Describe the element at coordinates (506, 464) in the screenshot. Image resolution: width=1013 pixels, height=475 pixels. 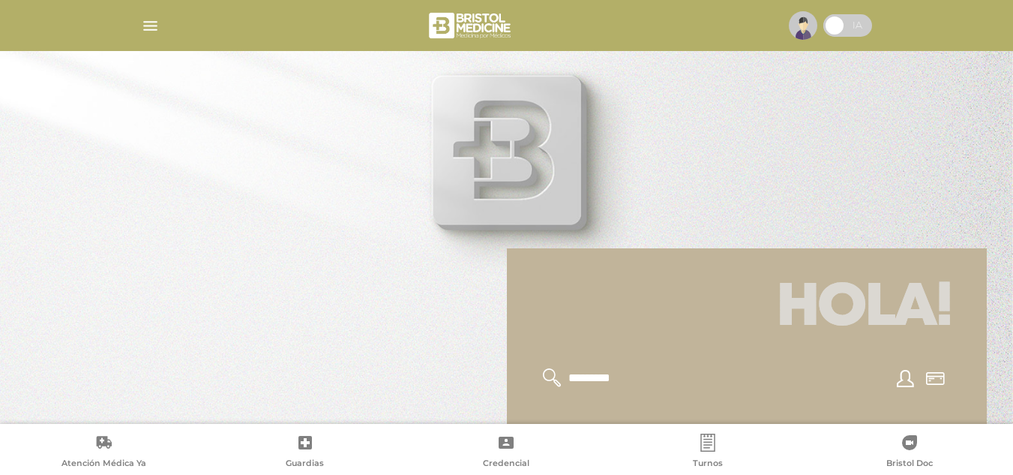
I see `span: Credencial` at that location.